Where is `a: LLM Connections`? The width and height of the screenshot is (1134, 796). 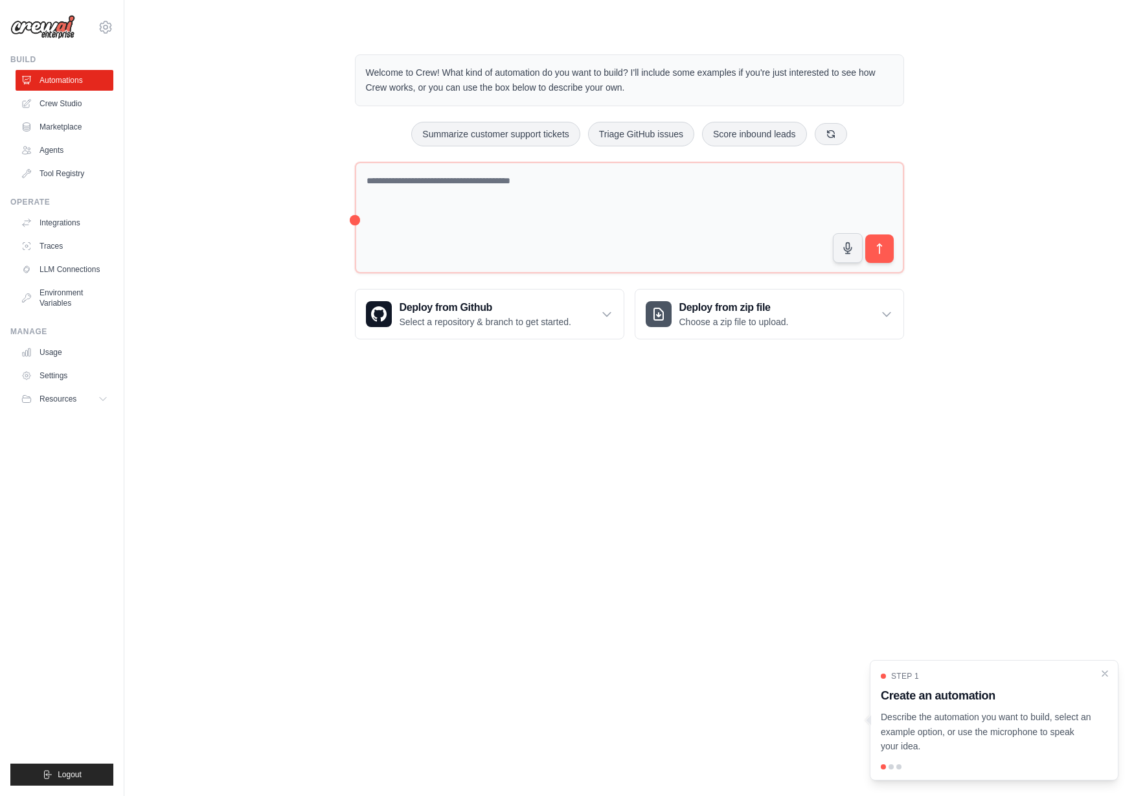
a: LLM Connections is located at coordinates (64, 269).